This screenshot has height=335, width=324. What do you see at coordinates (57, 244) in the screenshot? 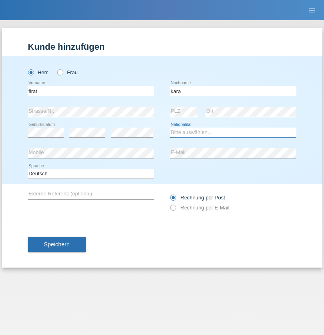
I see `span: Speichern` at bounding box center [57, 244].